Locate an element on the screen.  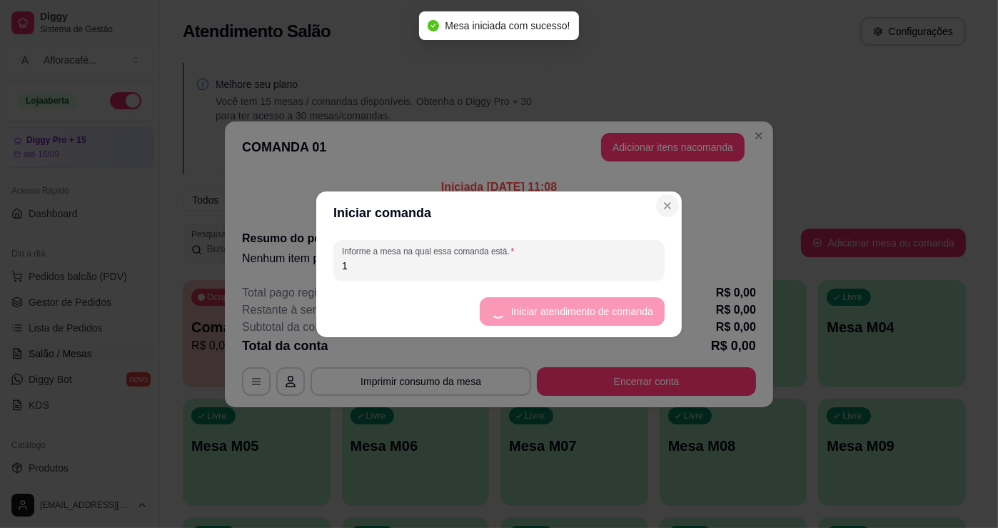
span: check-circle is located at coordinates (433, 26).